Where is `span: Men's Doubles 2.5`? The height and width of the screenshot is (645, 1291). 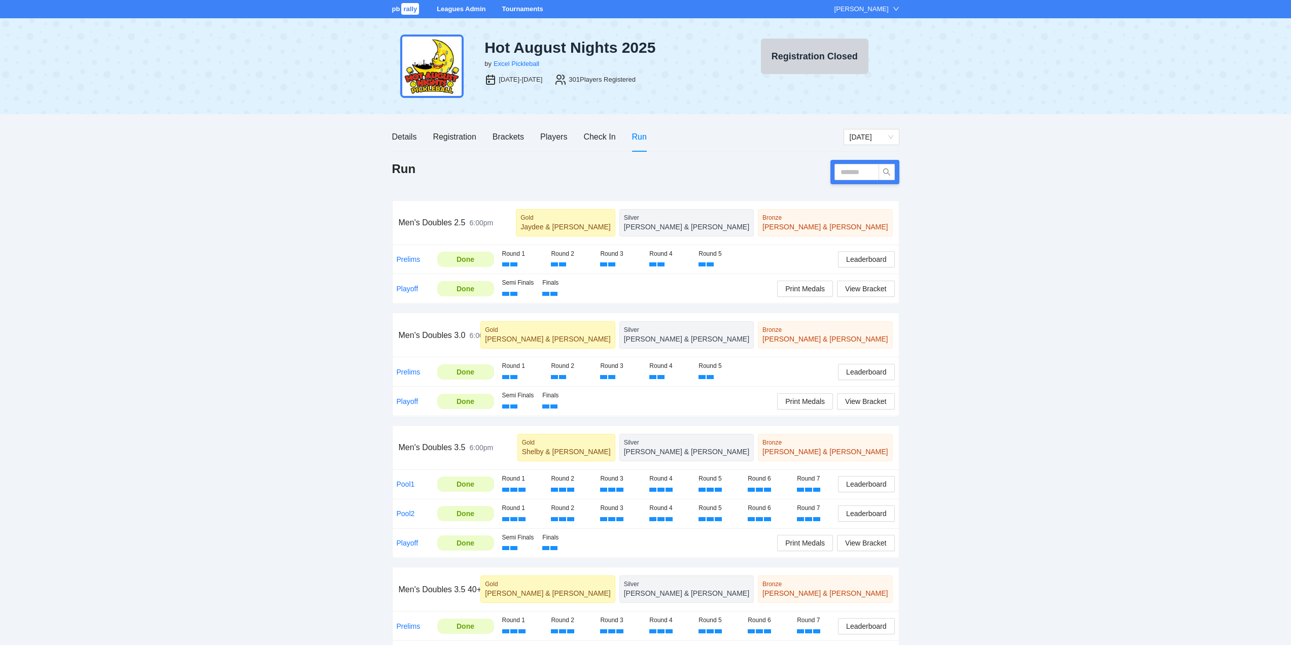 span: Men's Doubles 2.5 is located at coordinates (432, 222).